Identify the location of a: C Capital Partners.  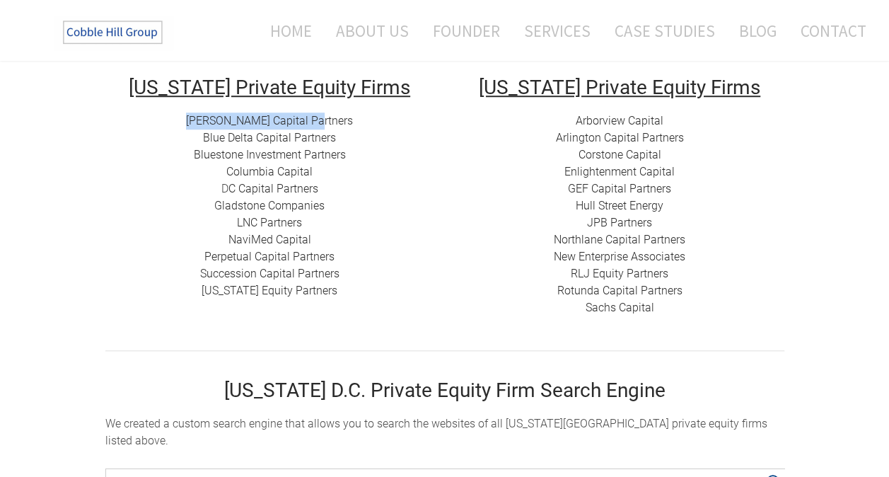
(273, 188).